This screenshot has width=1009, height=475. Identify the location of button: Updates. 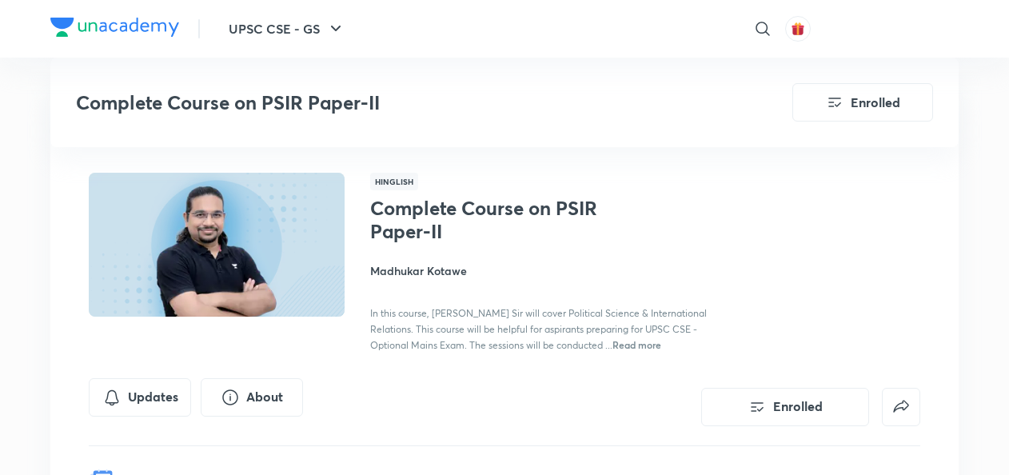
(140, 397).